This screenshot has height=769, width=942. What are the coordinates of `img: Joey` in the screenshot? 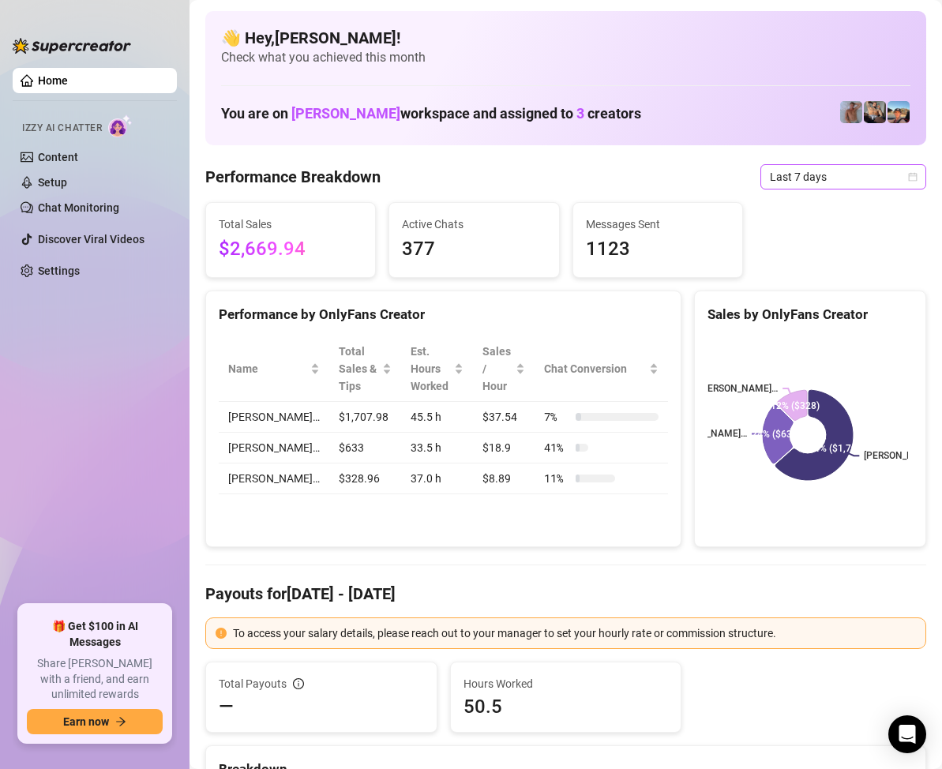 It's located at (851, 112).